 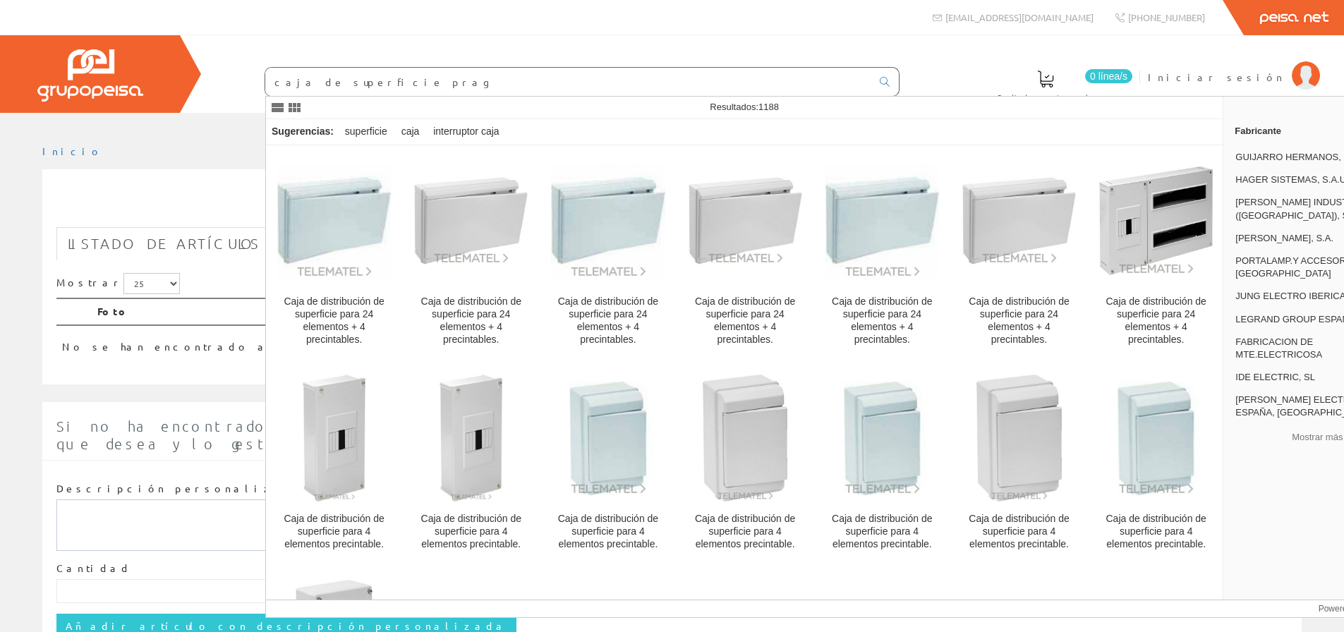 What do you see at coordinates (90, 76) in the screenshot?
I see `img: Grupo Peisa` at bounding box center [90, 76].